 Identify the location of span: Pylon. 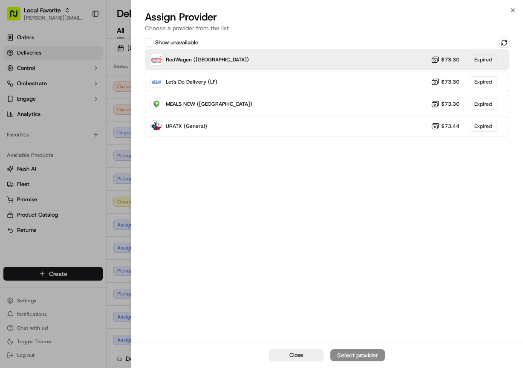
(94, 191).